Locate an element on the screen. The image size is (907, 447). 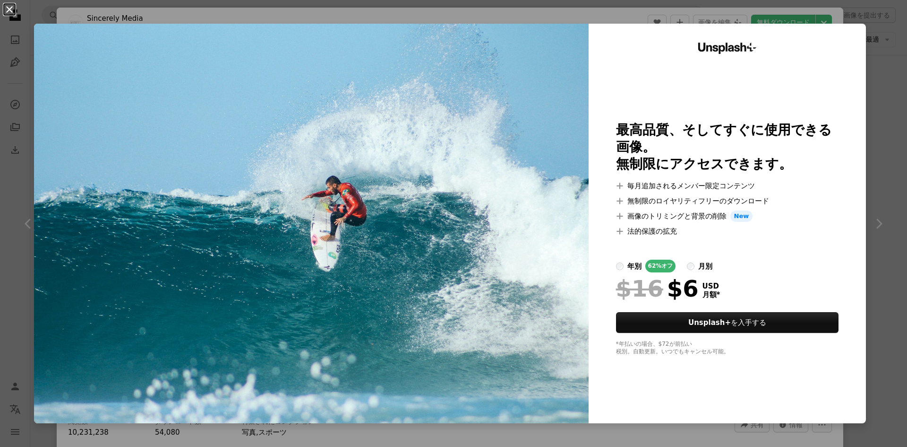
span: $16 is located at coordinates (640, 288).